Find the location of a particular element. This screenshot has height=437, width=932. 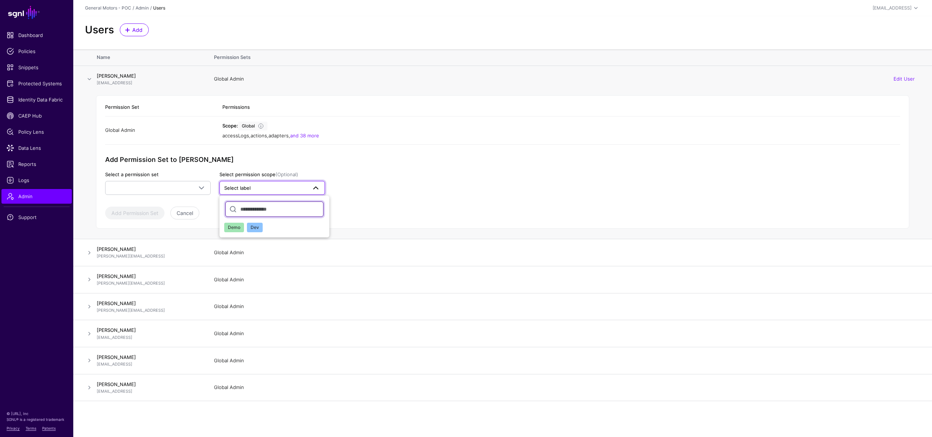

span: Select label is located at coordinates (237, 188).